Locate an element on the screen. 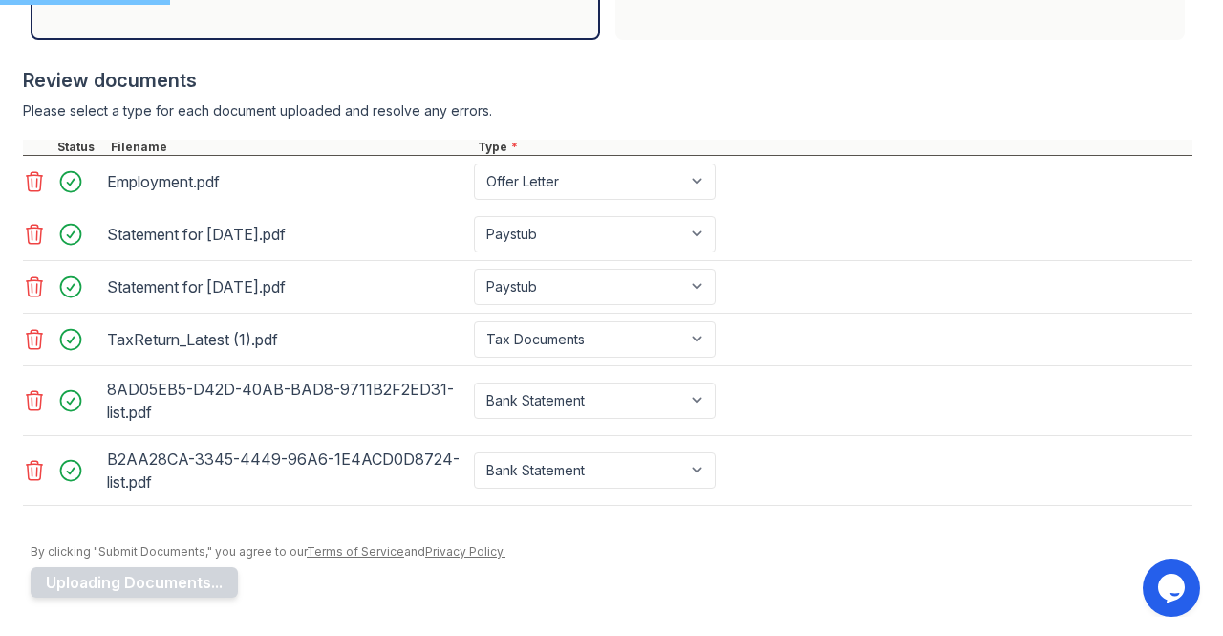 This screenshot has width=1223, height=636. button: Uploading Documents... is located at coordinates (134, 582).